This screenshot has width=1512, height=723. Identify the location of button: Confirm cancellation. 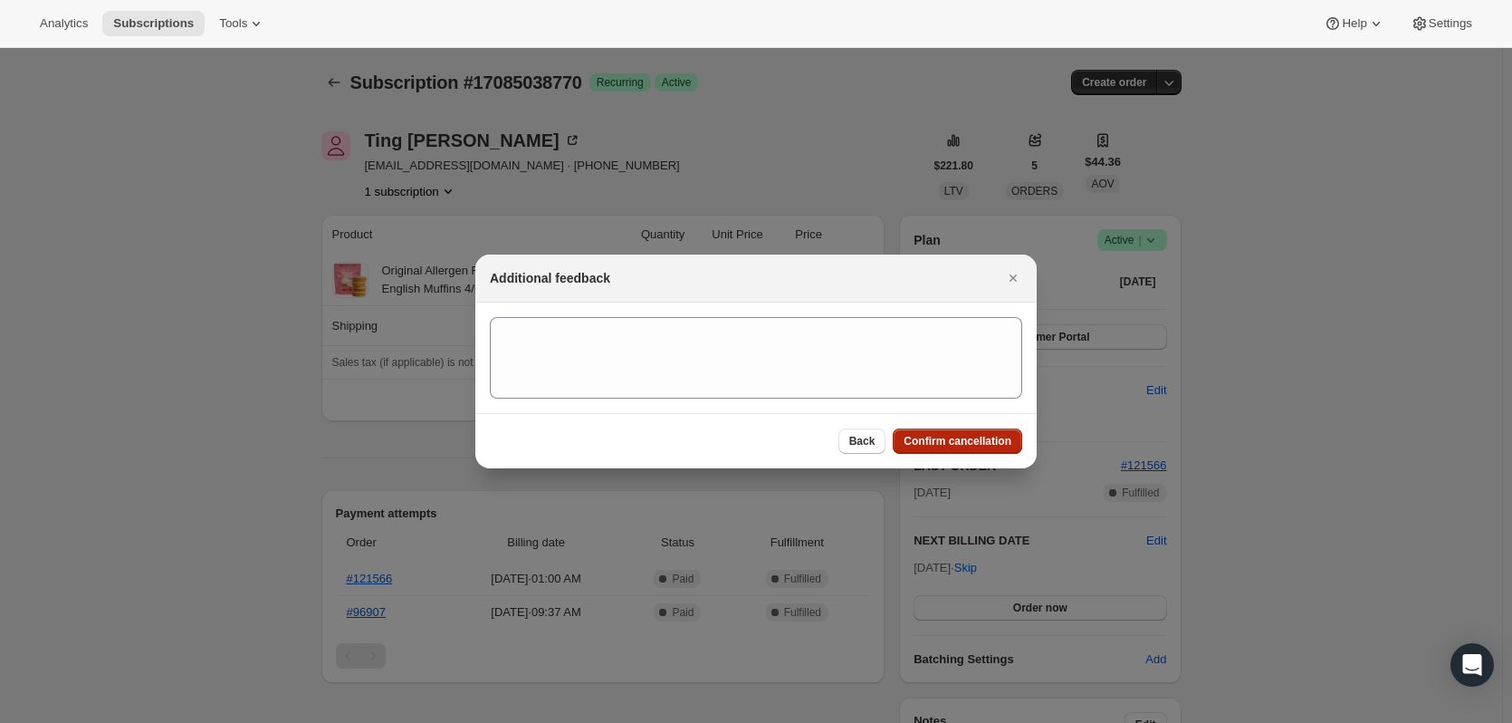
(957, 441).